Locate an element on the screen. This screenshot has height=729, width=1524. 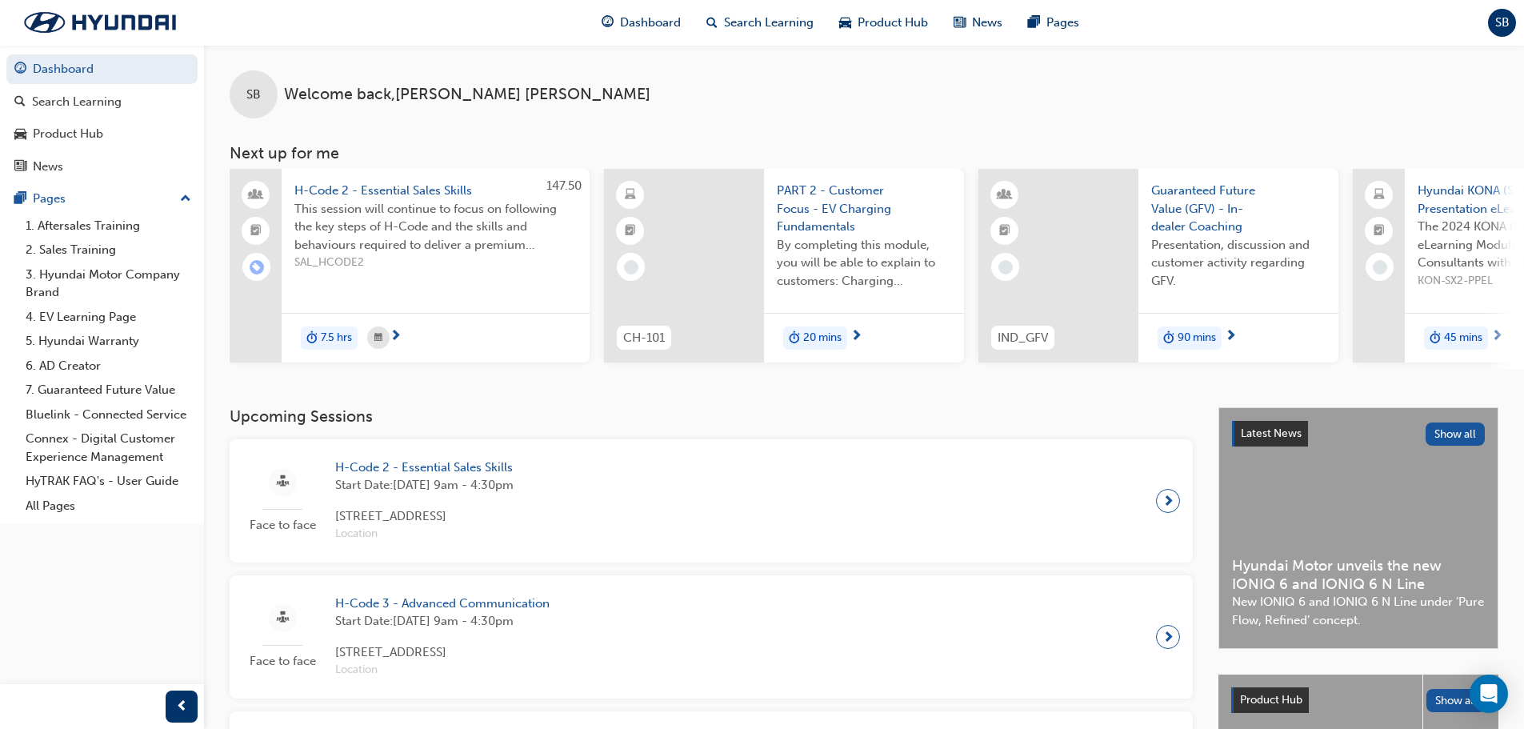
span: learningResourceType_ELEARNING-icon is located at coordinates (631, 195).